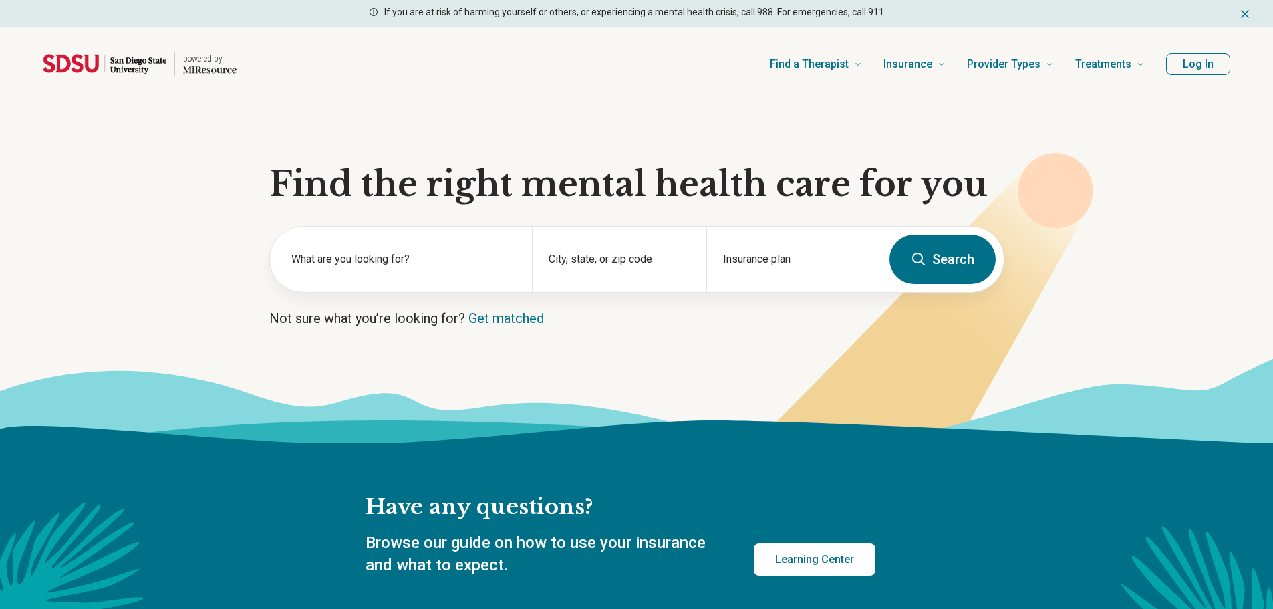  What do you see at coordinates (1199, 64) in the screenshot?
I see `button: Log In` at bounding box center [1199, 64].